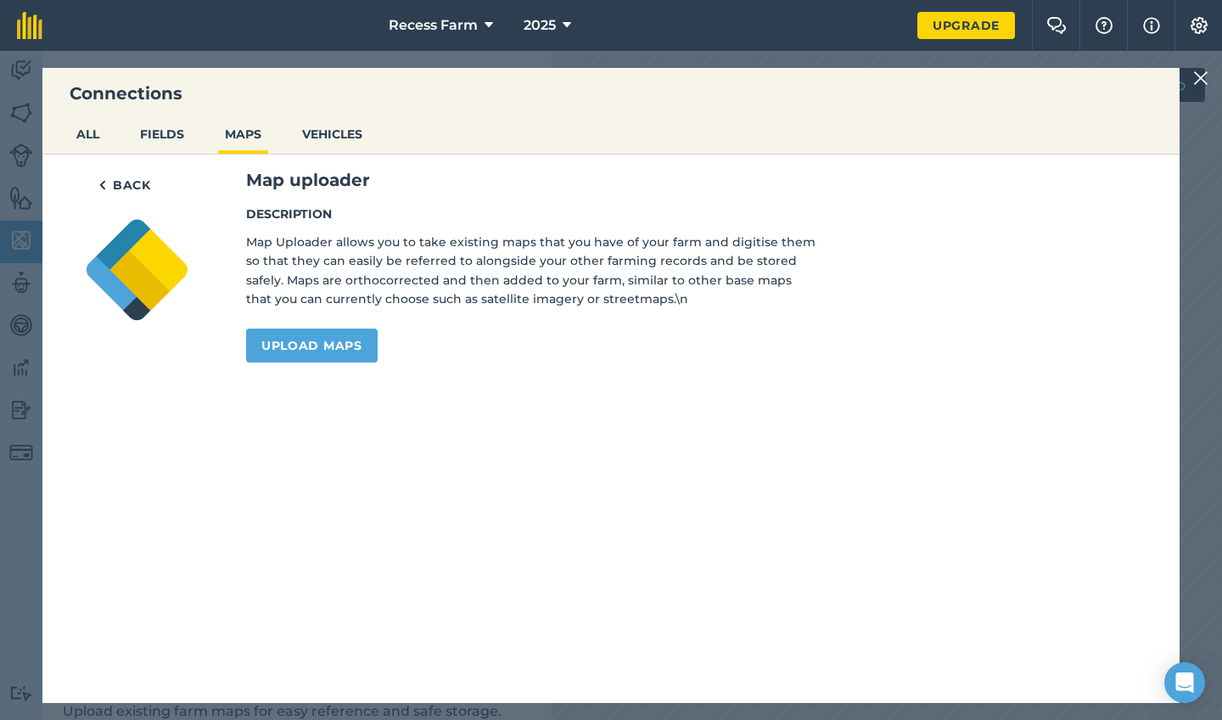 The image size is (1222, 720). What do you see at coordinates (540, 25) in the screenshot?
I see `span: 2025` at bounding box center [540, 25].